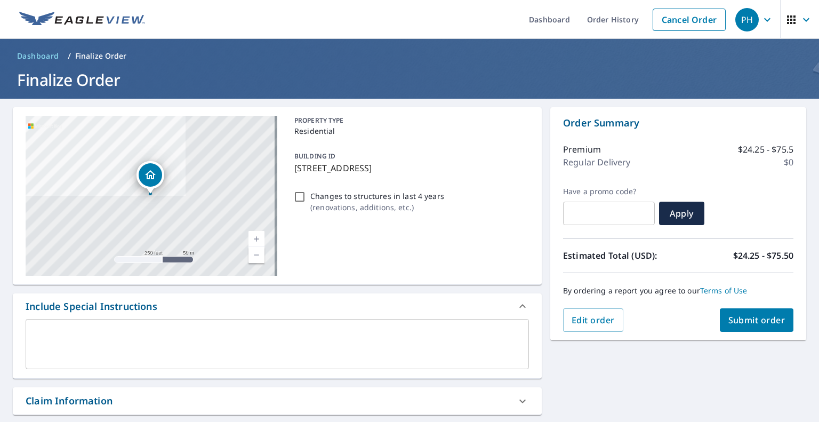 The width and height of the screenshot is (819, 422). Describe the element at coordinates (38, 56) in the screenshot. I see `span: Dashboard` at that location.